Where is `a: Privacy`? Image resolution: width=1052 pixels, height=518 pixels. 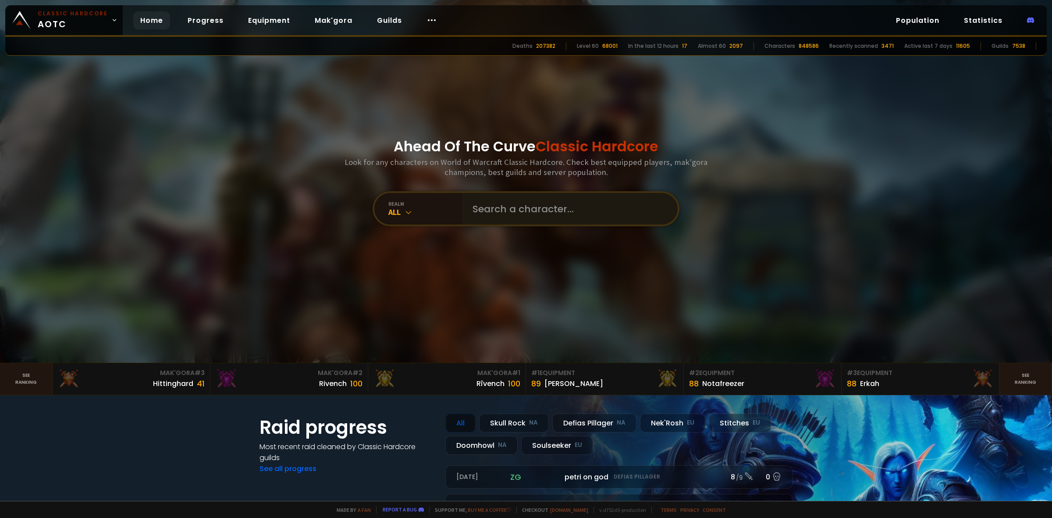 a: Privacy is located at coordinates (690, 509).